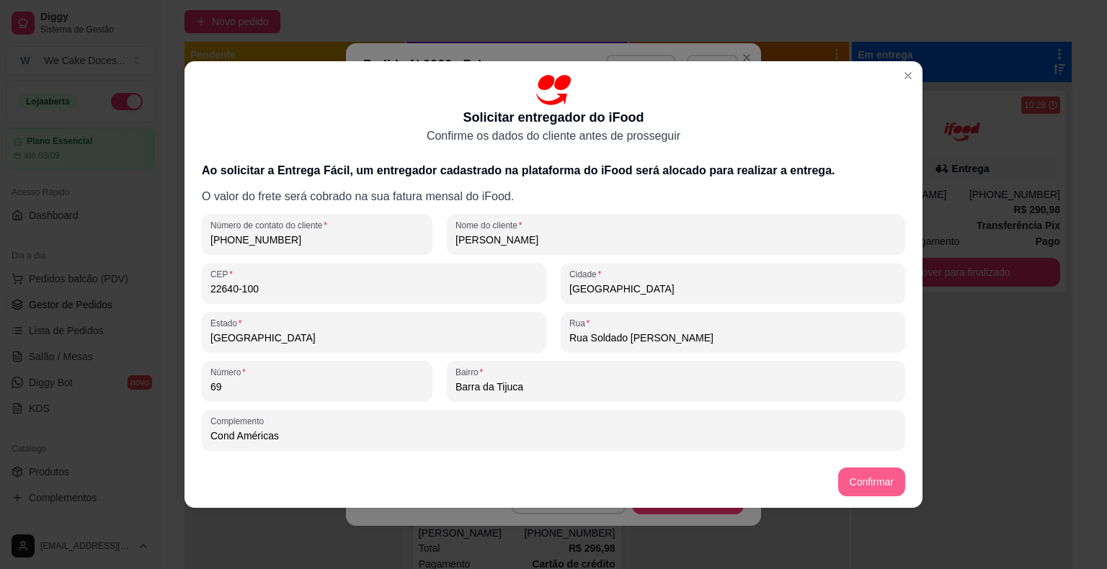 The height and width of the screenshot is (569, 1107). I want to click on label: Estado, so click(228, 323).